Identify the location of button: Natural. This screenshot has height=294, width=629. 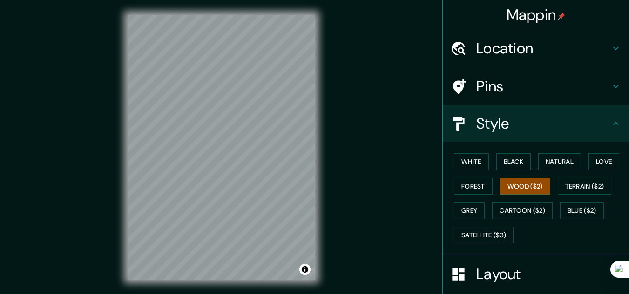
(559, 162).